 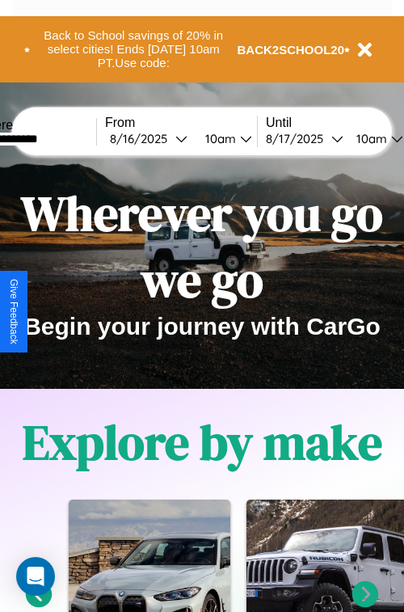 I want to click on div: Open Intercom Messenger, so click(x=36, y=576).